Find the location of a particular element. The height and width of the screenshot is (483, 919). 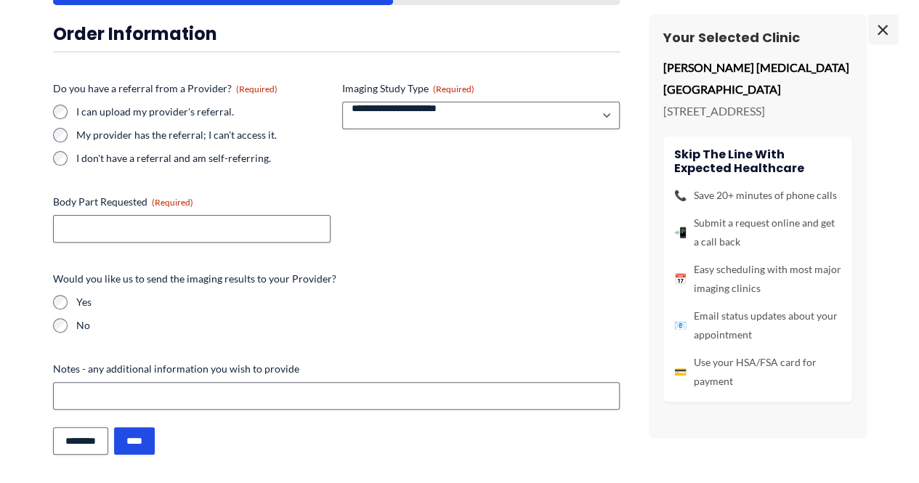

label: I don't have a referral and am self-referring. is located at coordinates (203, 158).